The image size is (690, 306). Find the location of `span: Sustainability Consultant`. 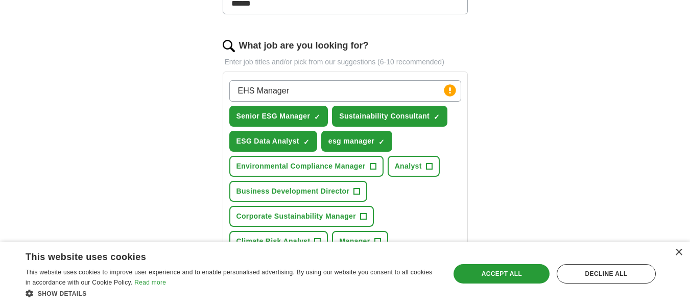

span: Sustainability Consultant is located at coordinates (384, 116).